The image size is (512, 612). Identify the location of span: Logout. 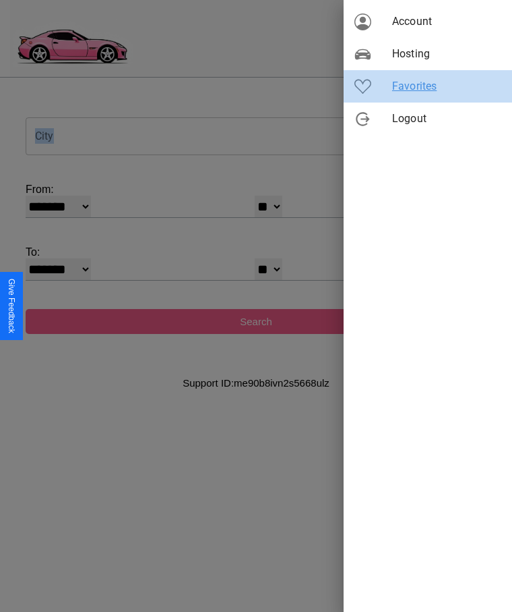
(447, 119).